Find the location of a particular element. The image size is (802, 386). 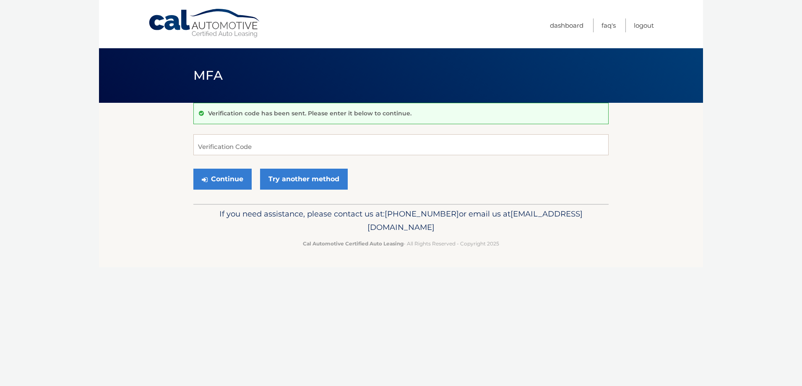

a: Dashboard is located at coordinates (566, 25).